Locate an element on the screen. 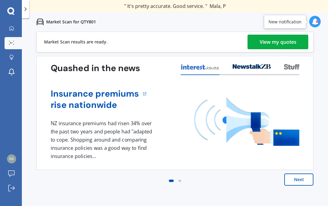 The image size is (328, 206). div: View my quotes is located at coordinates (278, 42).